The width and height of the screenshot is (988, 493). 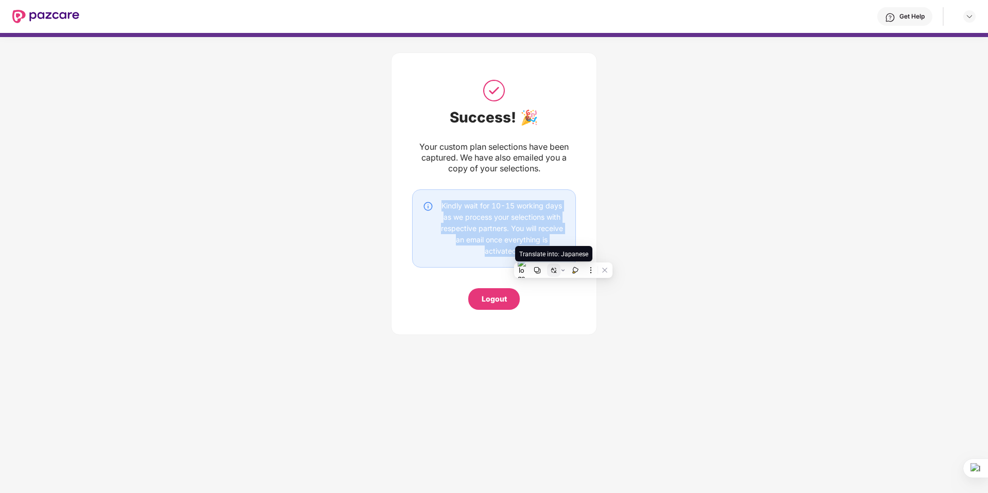 I want to click on img: svg+xml;base64,PHN2ZyBpZD0iSW5mby0yMHgyMCIgeG1sbnM9Imh0dHA6Ly93d3cudzMub3JnLzIwMDAvc3ZnIiB3aWR0aD..., so click(x=428, y=207).